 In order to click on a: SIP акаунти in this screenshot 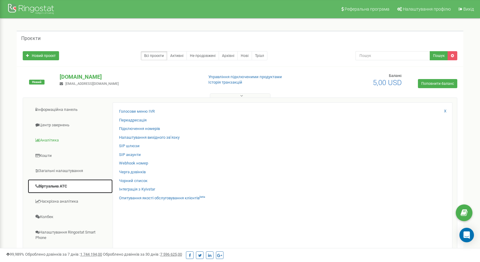, I will do `click(130, 155)`.